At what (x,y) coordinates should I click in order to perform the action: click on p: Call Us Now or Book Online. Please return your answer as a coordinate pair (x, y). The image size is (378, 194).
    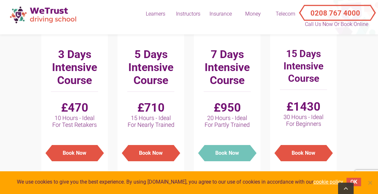
    Looking at the image, I should click on (336, 24).